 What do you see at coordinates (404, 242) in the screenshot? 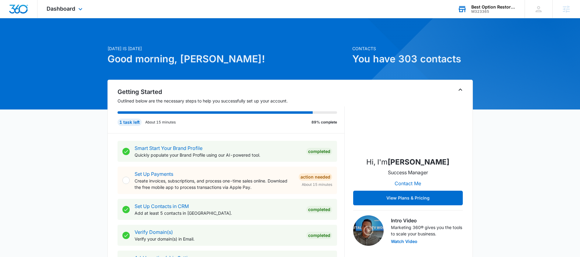
I see `button: Watch Video` at bounding box center [404, 242].